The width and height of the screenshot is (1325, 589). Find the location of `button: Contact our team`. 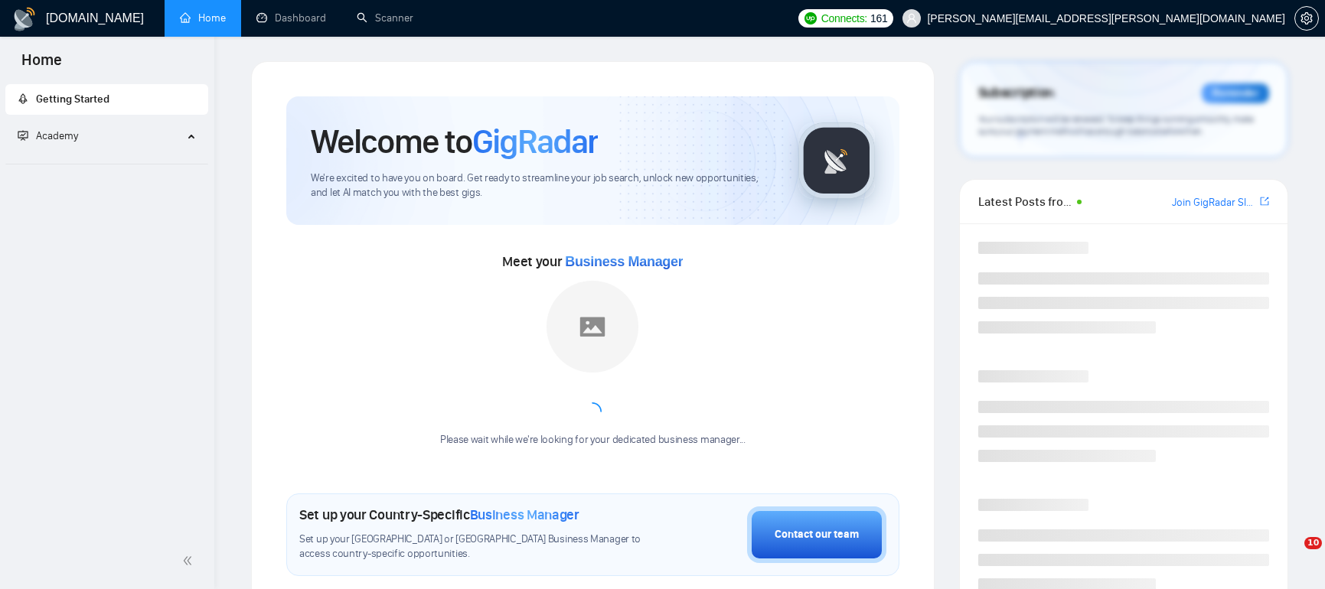

button: Contact our team is located at coordinates (817, 535).